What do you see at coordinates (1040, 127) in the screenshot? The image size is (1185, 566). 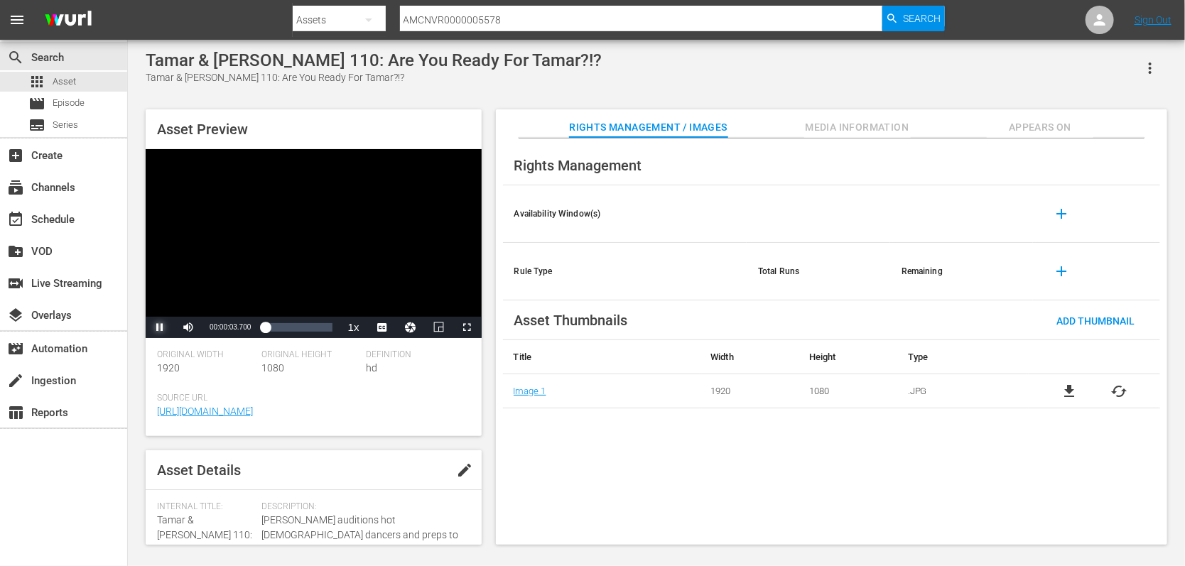 I see `span: Appears On` at bounding box center [1040, 127].